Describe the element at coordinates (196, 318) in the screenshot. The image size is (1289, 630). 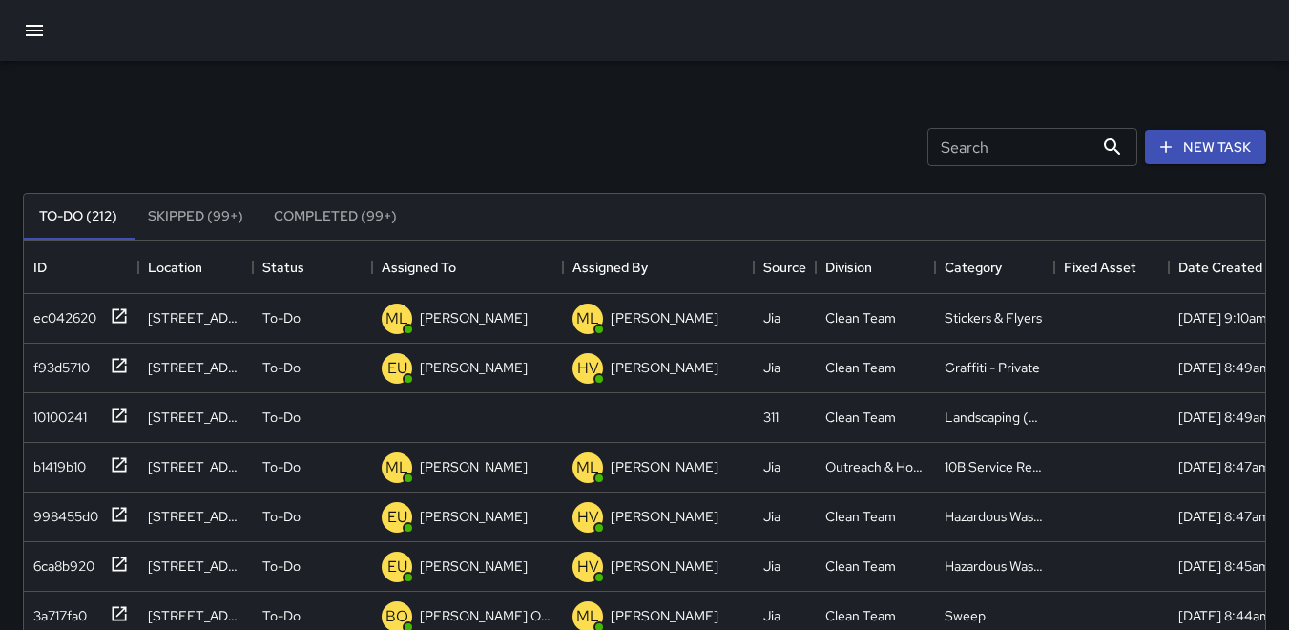
I see `div: 1120 Mission Street` at that location.